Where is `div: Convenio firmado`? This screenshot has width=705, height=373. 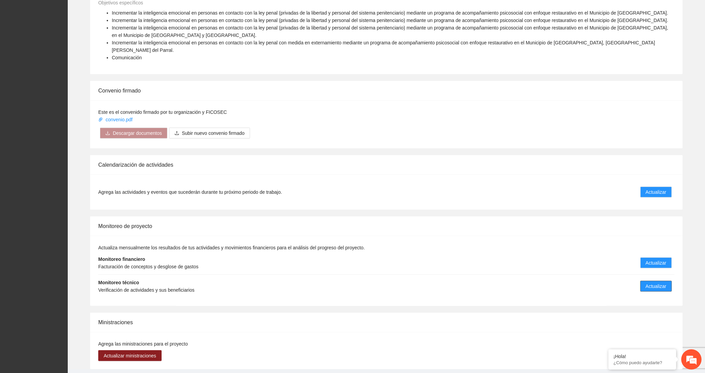
div: Convenio firmado is located at coordinates (386, 90).